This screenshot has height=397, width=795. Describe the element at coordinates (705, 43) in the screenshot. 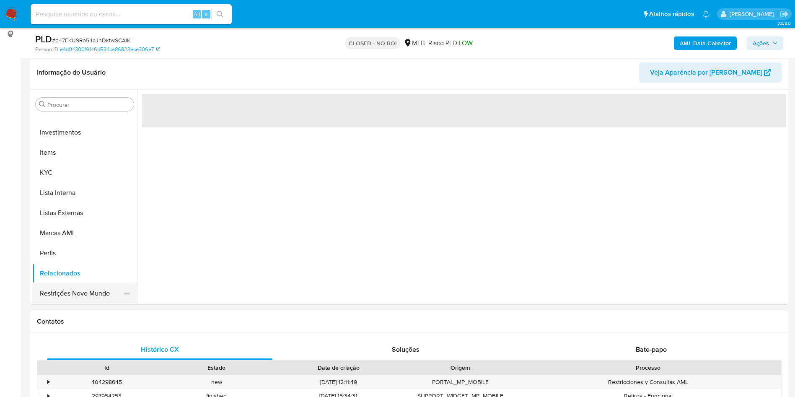

I see `button: AML Data Collector` at that location.